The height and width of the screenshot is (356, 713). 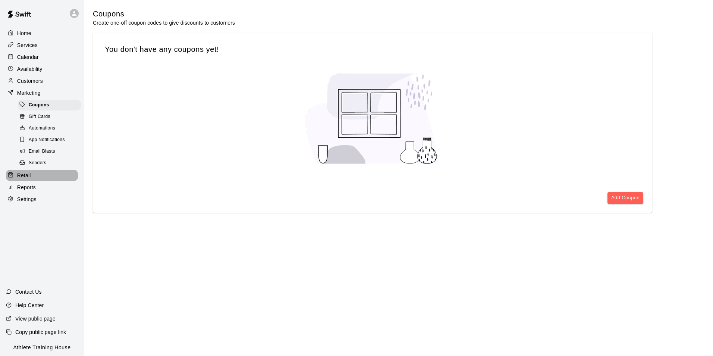 I want to click on a: Automations, so click(x=51, y=128).